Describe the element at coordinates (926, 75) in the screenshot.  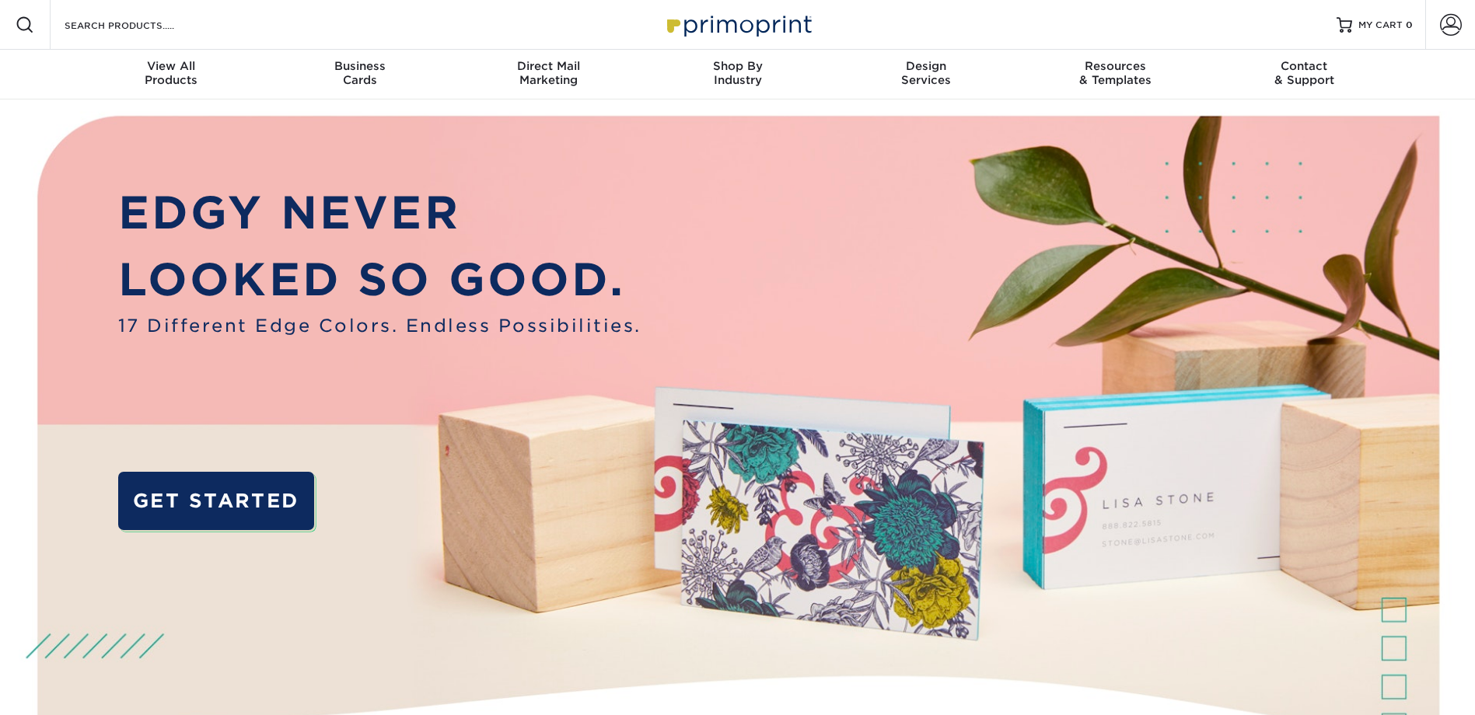
I see `a: DesignServices` at that location.